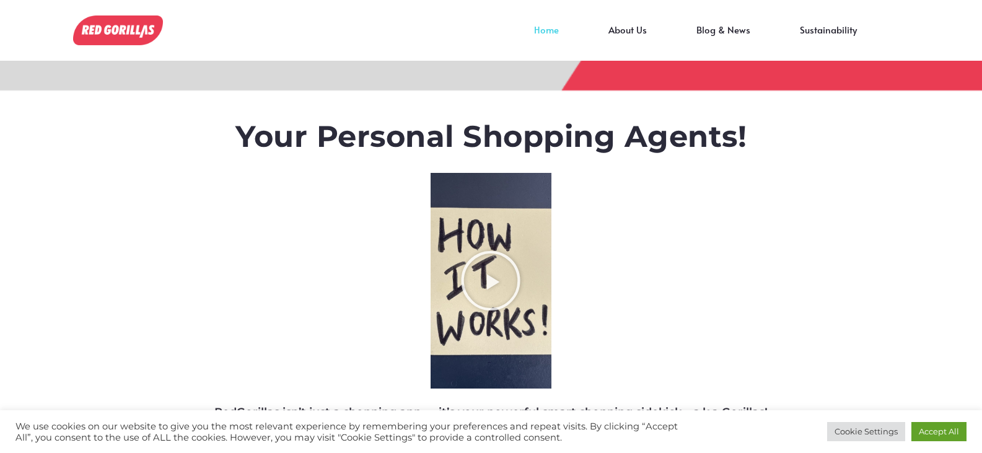 The height and width of the screenshot is (453, 982). Describe the element at coordinates (866, 431) in the screenshot. I see `a: Cookie Settings` at that location.